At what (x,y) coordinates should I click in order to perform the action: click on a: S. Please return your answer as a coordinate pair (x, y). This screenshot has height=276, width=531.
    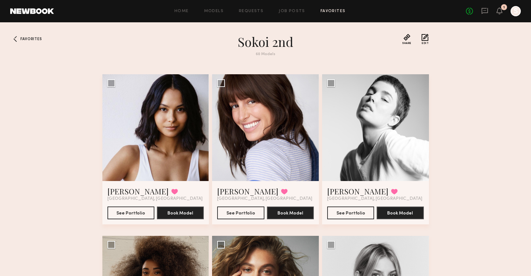
    Looking at the image, I should click on (516, 11).